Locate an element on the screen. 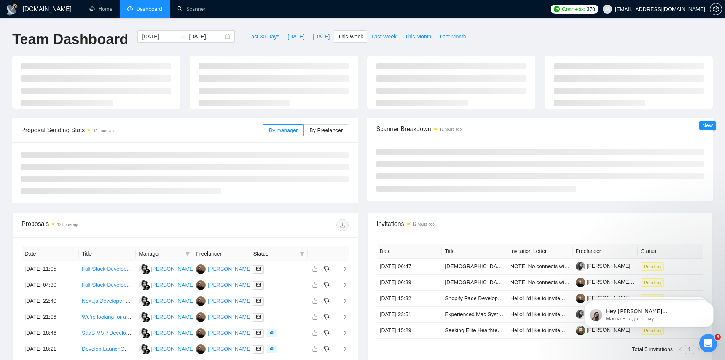  div: Proposals is located at coordinates (103, 225).